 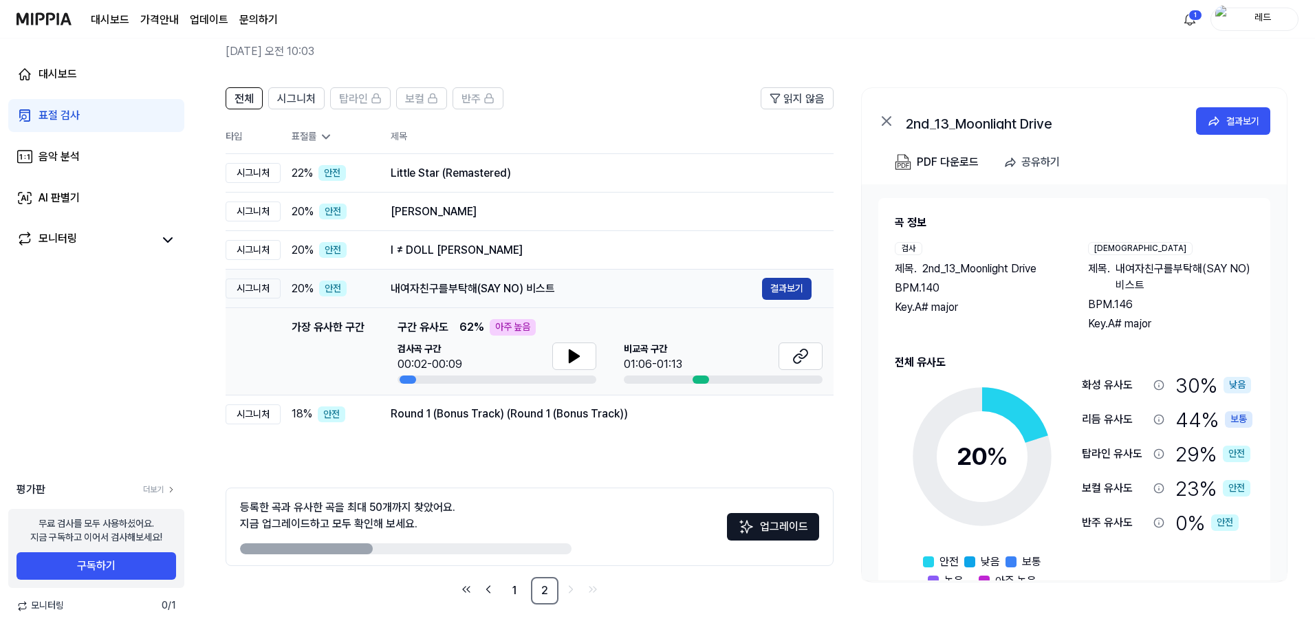 I want to click on span: 읽지 않음, so click(x=804, y=99).